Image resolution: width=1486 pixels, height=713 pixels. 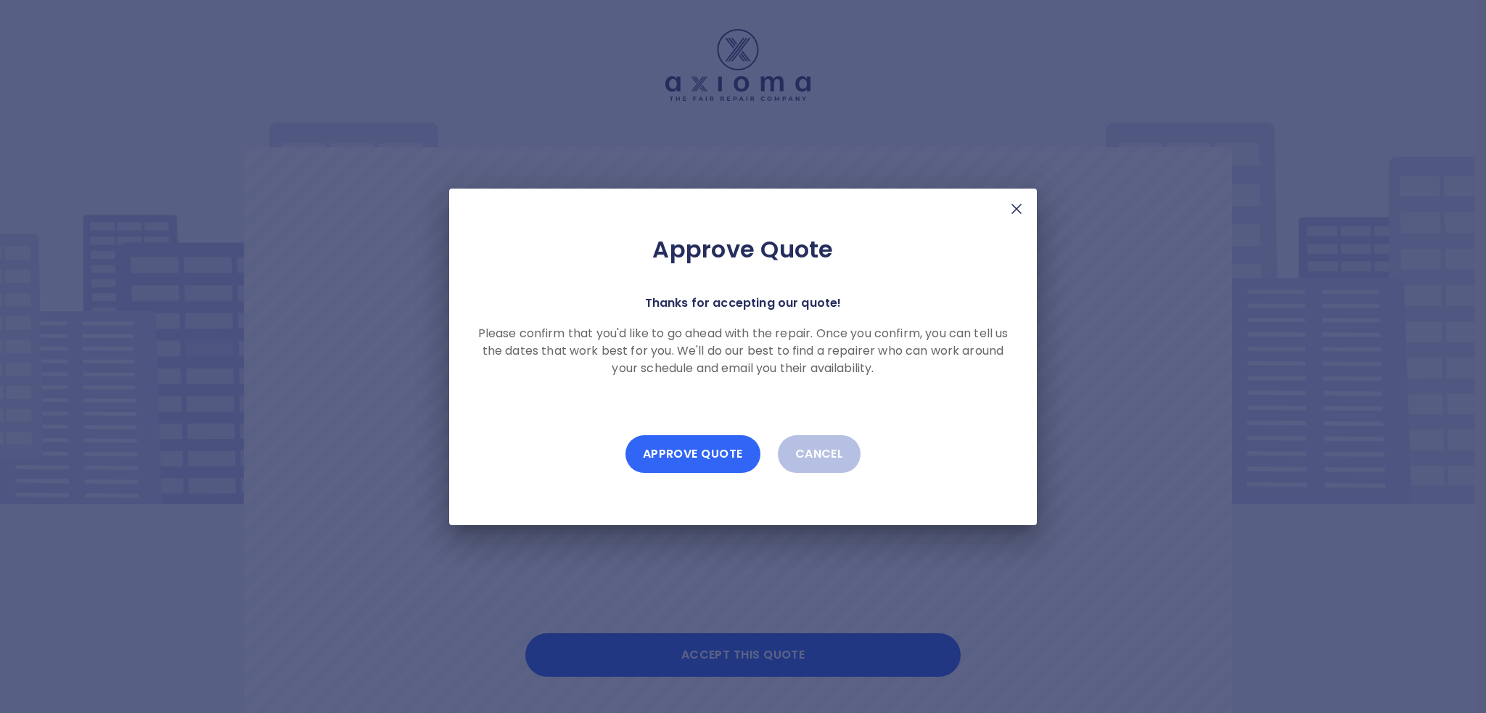 I want to click on button: Approve Quote, so click(x=693, y=454).